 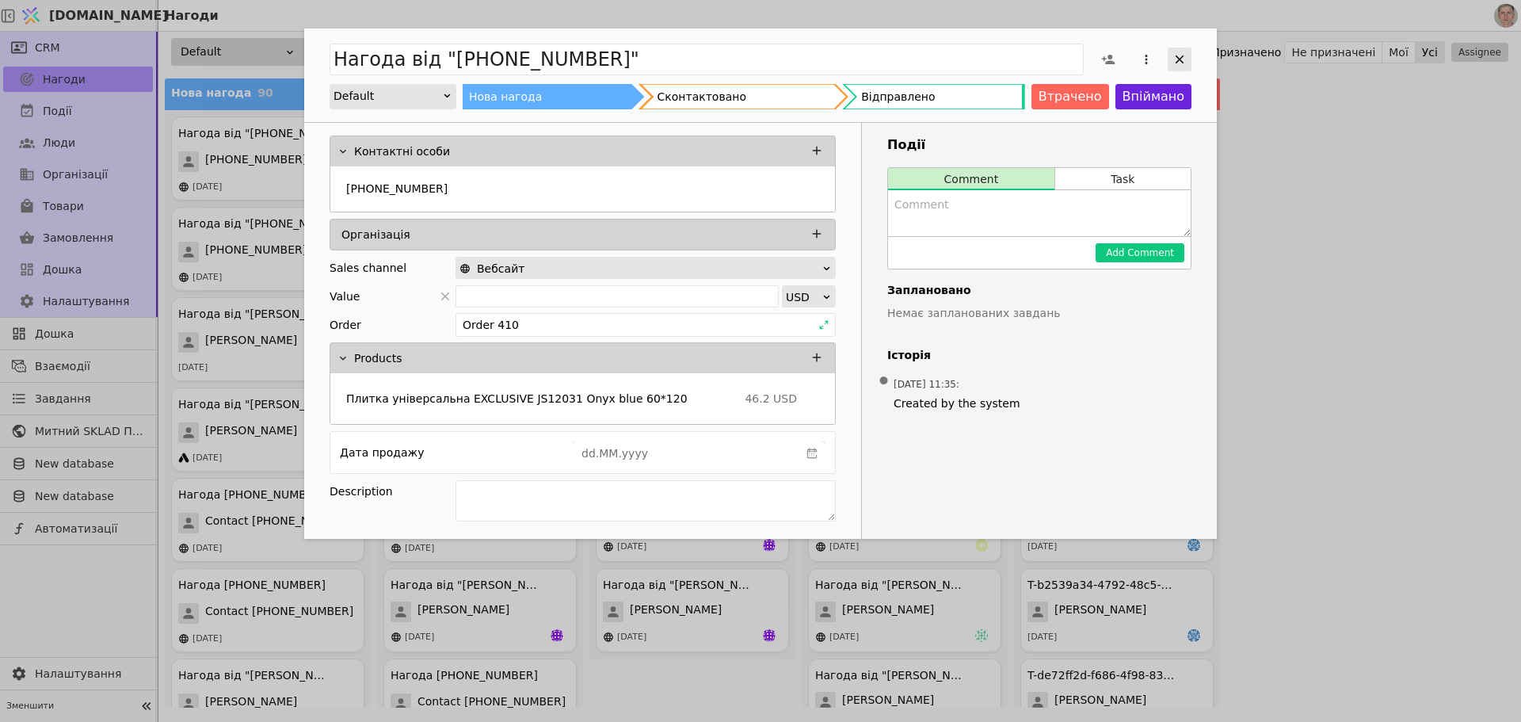 I want to click on div: Order, so click(x=345, y=325).